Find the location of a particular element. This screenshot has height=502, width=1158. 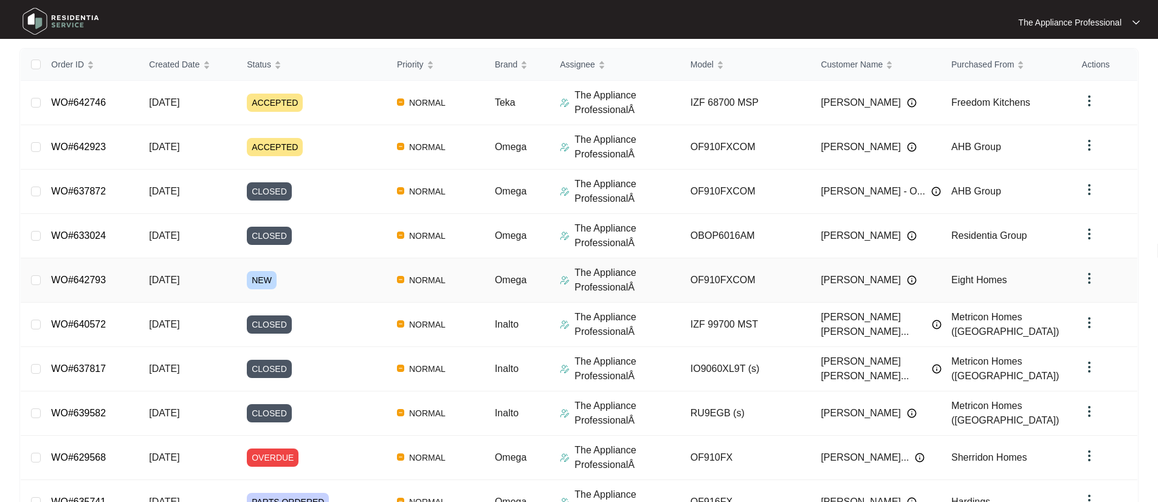

a: WO#642923 is located at coordinates (78, 147).